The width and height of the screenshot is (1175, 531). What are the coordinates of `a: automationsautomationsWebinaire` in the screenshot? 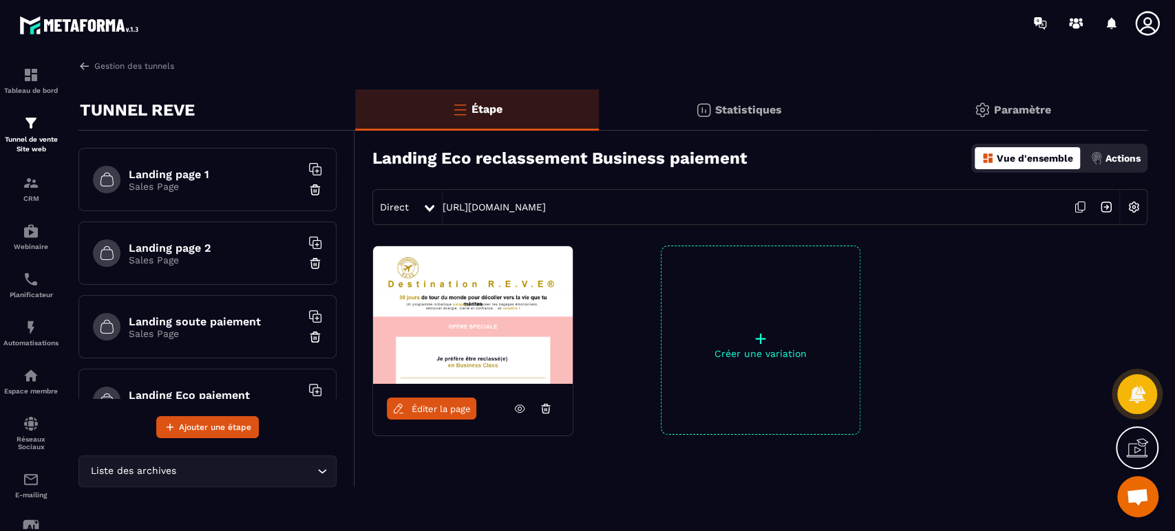 It's located at (31, 237).